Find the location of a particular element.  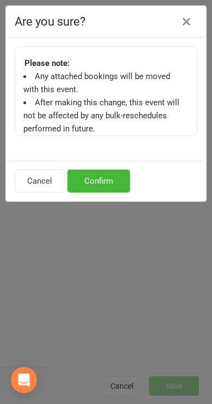

button: Cancel is located at coordinates (40, 181).